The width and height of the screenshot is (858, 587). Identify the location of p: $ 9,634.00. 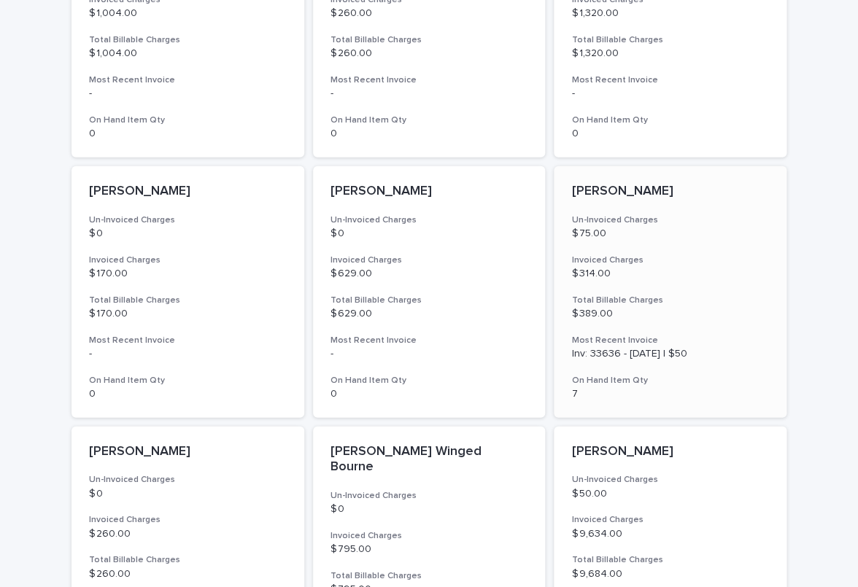
(670, 534).